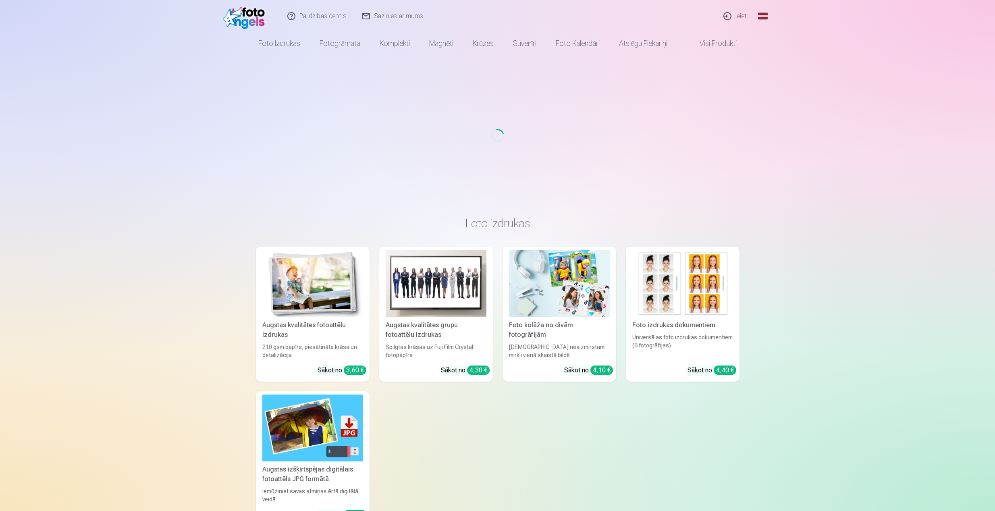 This screenshot has width=995, height=511. Describe the element at coordinates (395, 44) in the screenshot. I see `a: Komplekti` at that location.